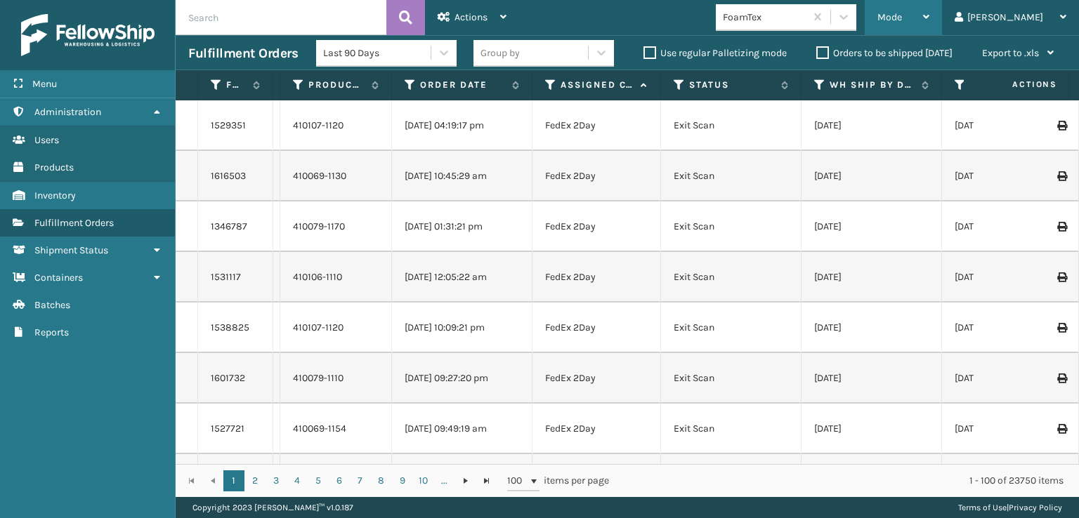 This screenshot has height=518, width=1079. What do you see at coordinates (297, 481) in the screenshot?
I see `a: 4` at bounding box center [297, 481].